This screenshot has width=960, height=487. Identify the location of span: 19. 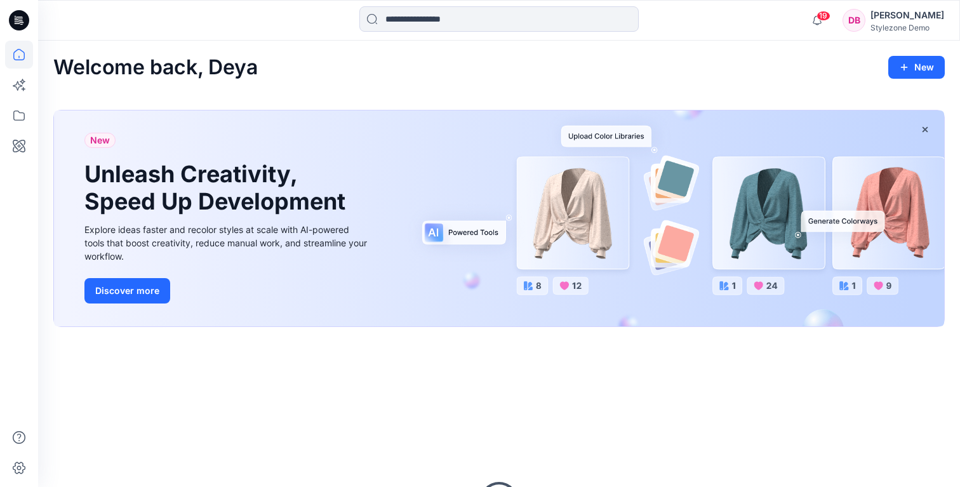
(824, 16).